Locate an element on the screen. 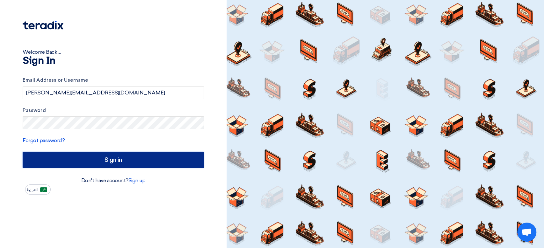  div: Don't have account? is located at coordinates (113, 181).